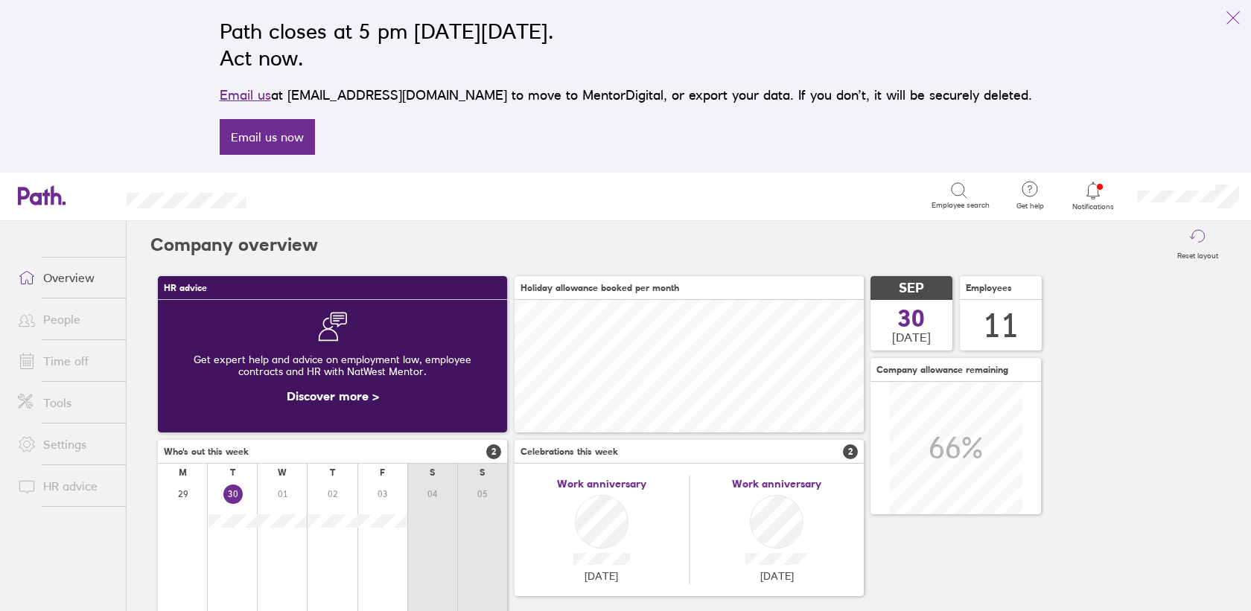  Describe the element at coordinates (1197, 254) in the screenshot. I see `label: Reset layout` at that location.